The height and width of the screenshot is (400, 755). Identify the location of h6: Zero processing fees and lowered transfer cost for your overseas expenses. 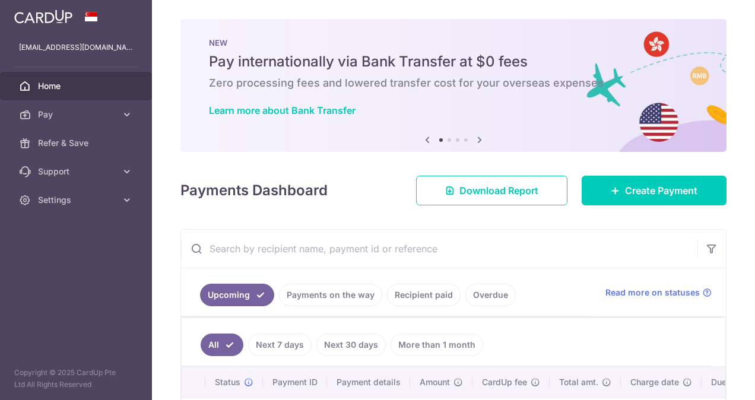
(453, 83).